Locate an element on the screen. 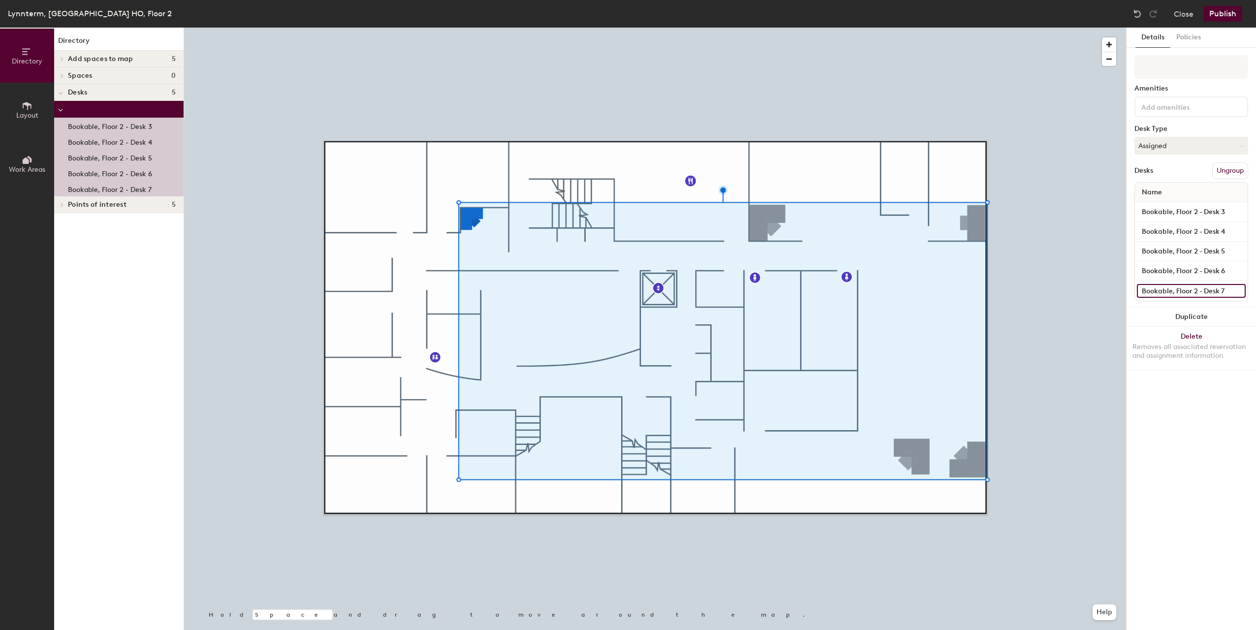  div: Desks is located at coordinates (1144, 171).